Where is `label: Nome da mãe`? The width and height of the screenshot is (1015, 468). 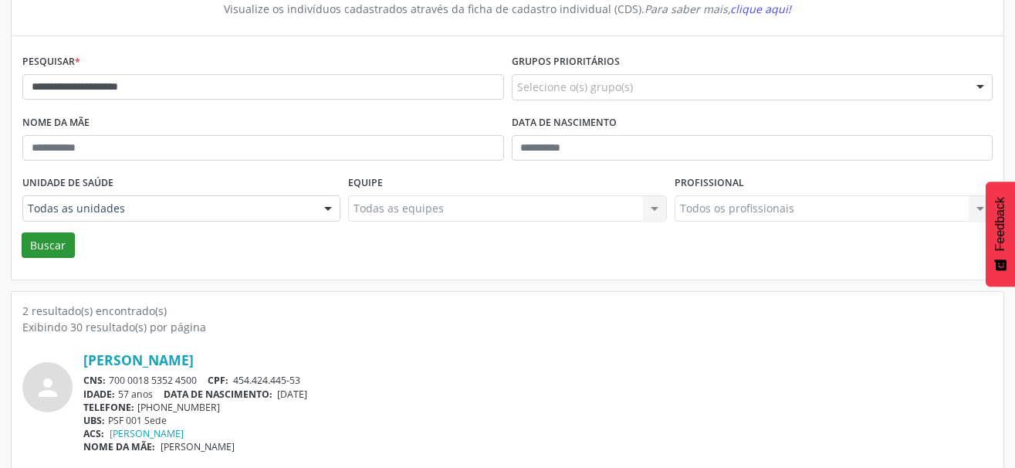
label: Nome da mãe is located at coordinates (56, 123).